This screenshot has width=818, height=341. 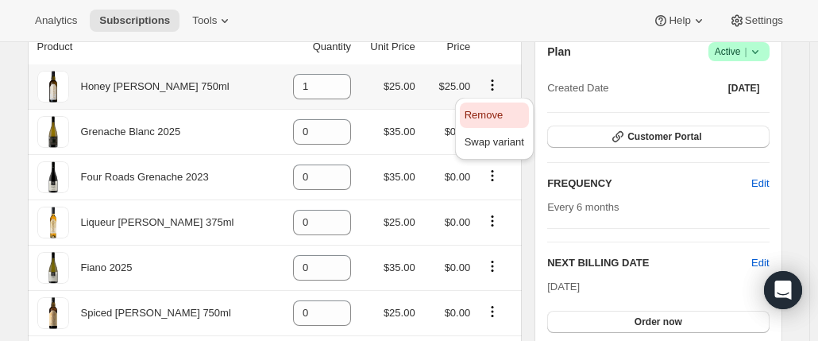 I want to click on button: Help, so click(x=679, y=21).